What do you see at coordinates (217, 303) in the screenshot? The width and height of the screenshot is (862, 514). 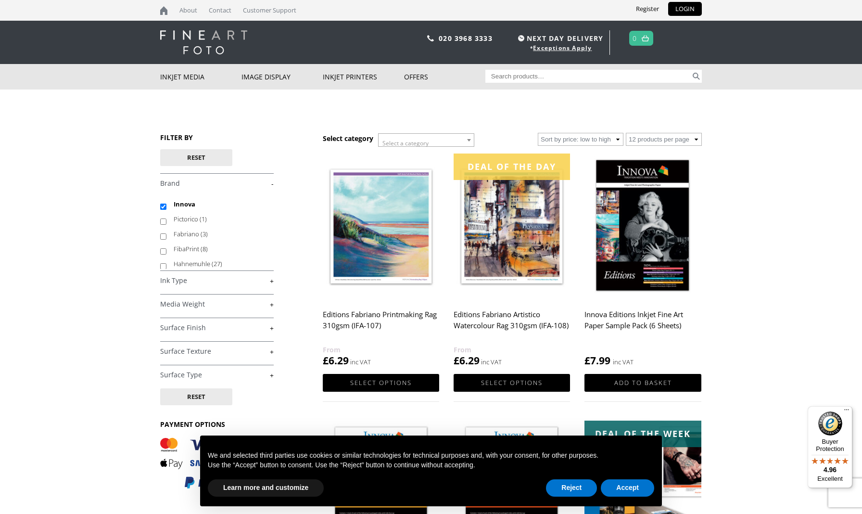 I see `h4: Media Weight` at bounding box center [217, 303].